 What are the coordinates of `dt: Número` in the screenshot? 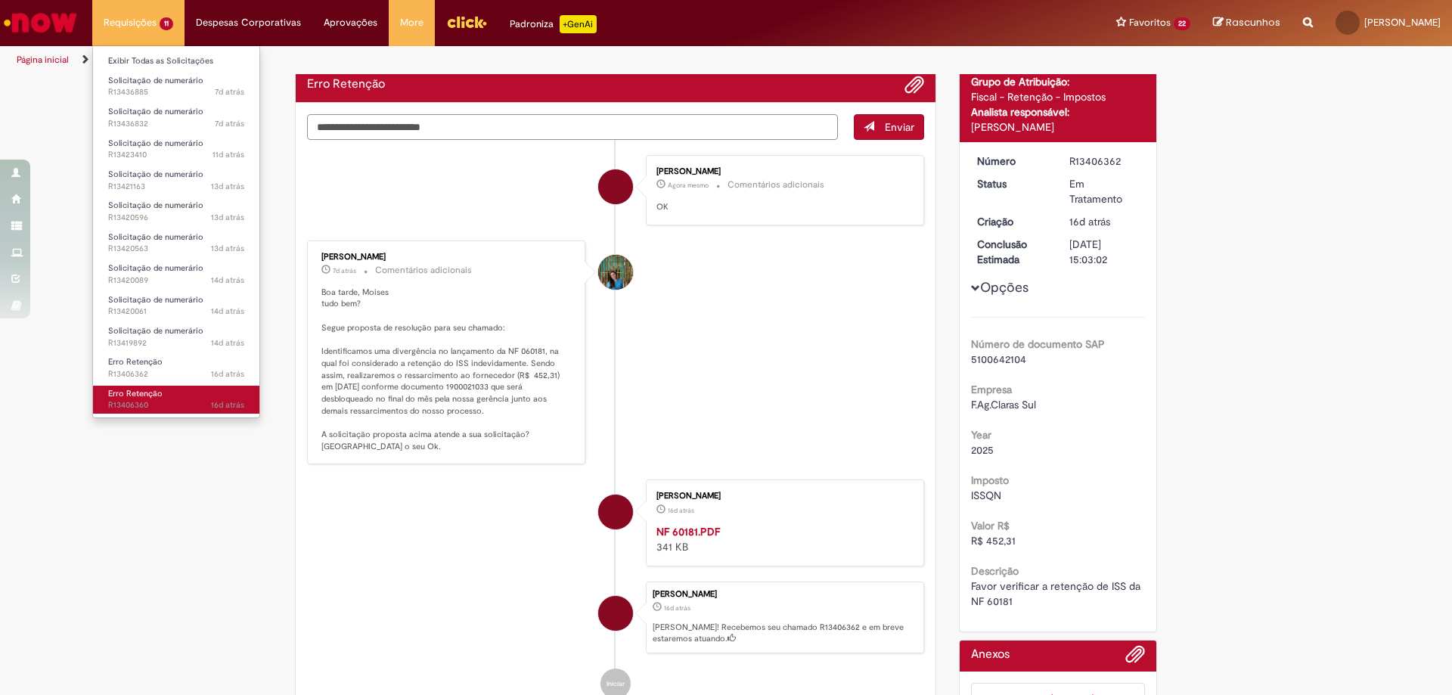 It's located at (1012, 161).